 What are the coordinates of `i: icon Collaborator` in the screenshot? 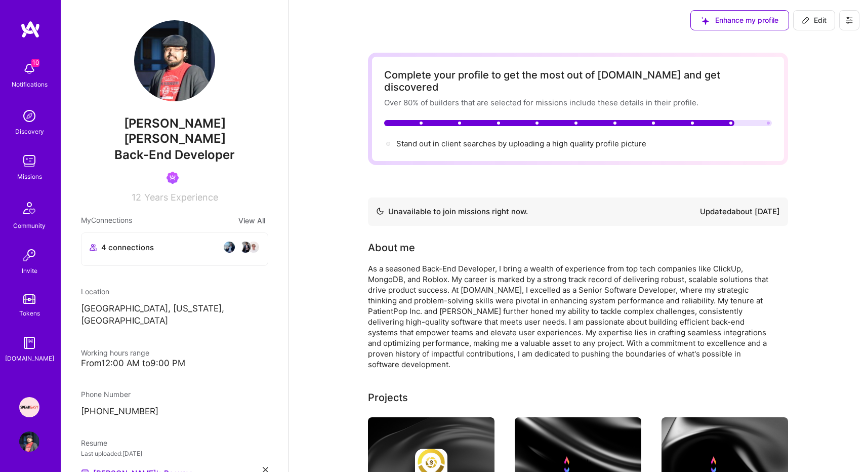 It's located at (93, 247).